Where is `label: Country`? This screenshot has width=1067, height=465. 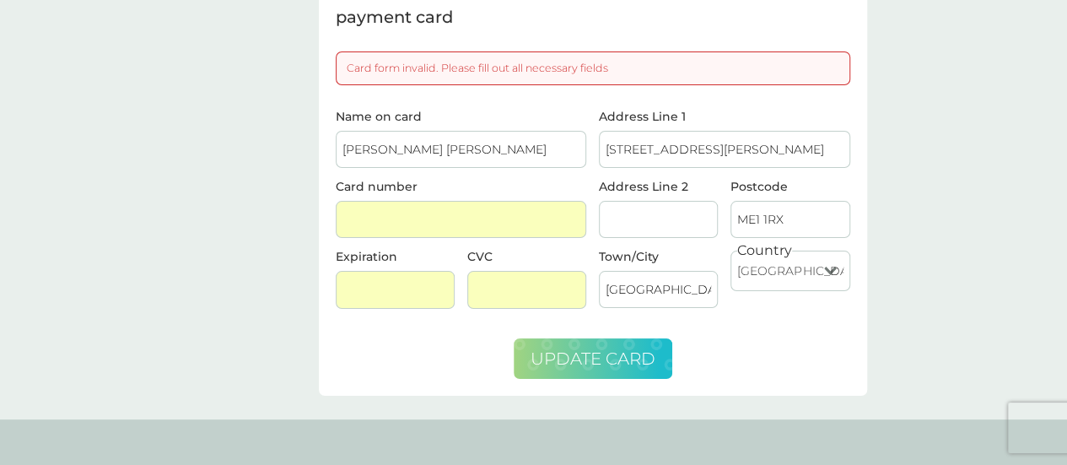
label: Country is located at coordinates (764, 250).